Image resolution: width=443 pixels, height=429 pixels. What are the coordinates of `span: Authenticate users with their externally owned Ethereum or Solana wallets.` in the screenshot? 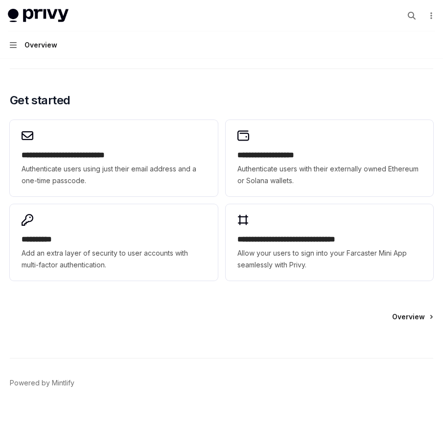 It's located at (329, 175).